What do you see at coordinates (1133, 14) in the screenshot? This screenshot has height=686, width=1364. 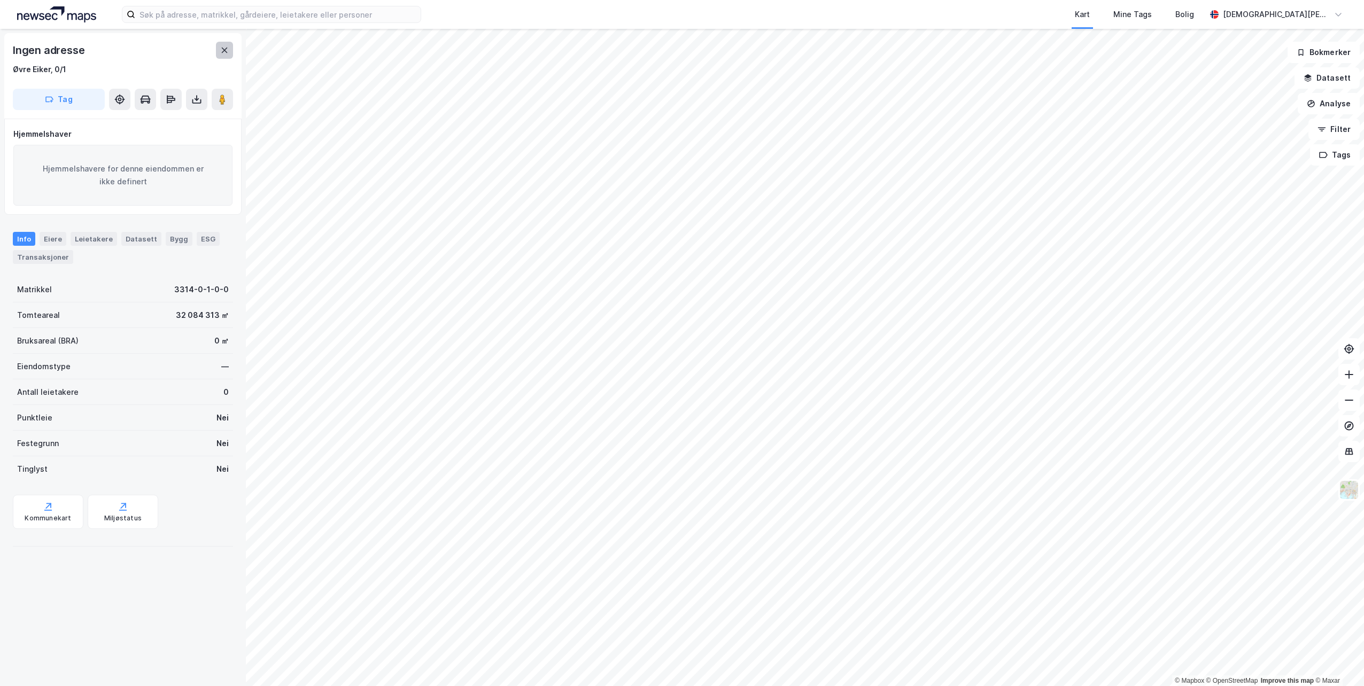 I see `div: Mine Tags` at bounding box center [1133, 14].